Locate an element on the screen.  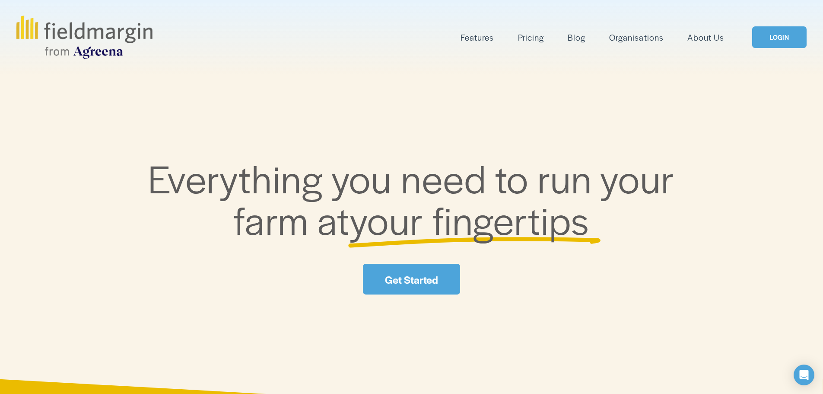
div: Open Intercom Messenger is located at coordinates (804, 375).